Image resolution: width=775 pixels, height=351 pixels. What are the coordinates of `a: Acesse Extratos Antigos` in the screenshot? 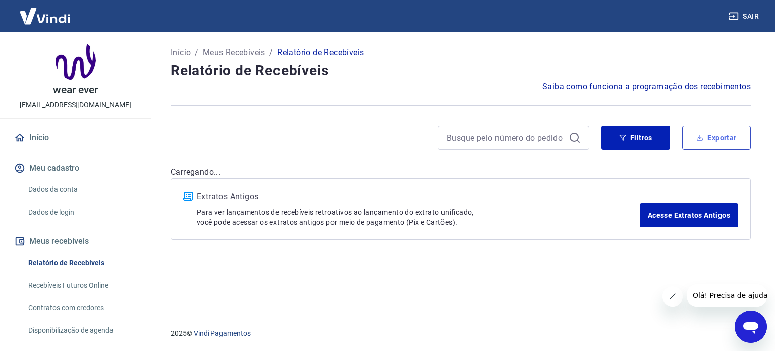 It's located at (688, 215).